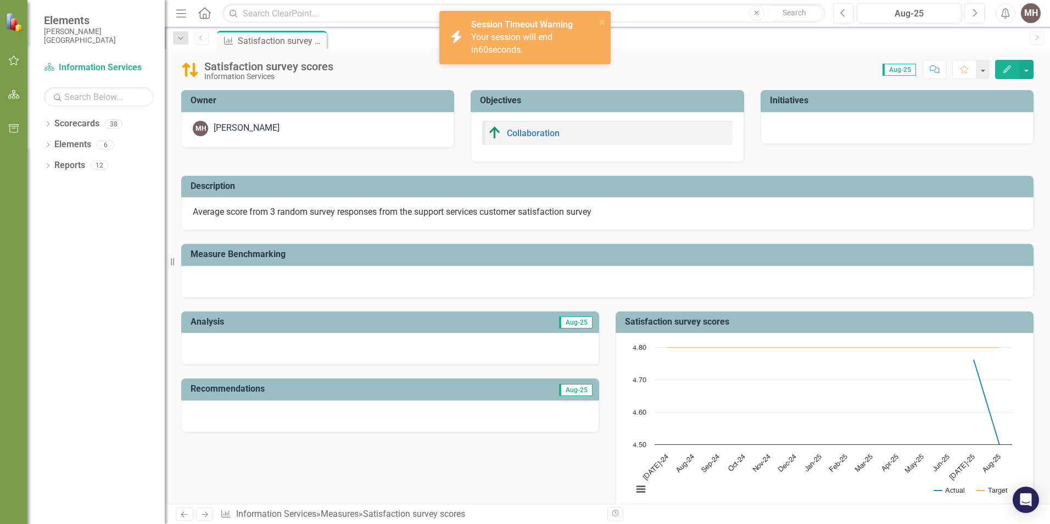  I want to click on div: 6, so click(105, 144).